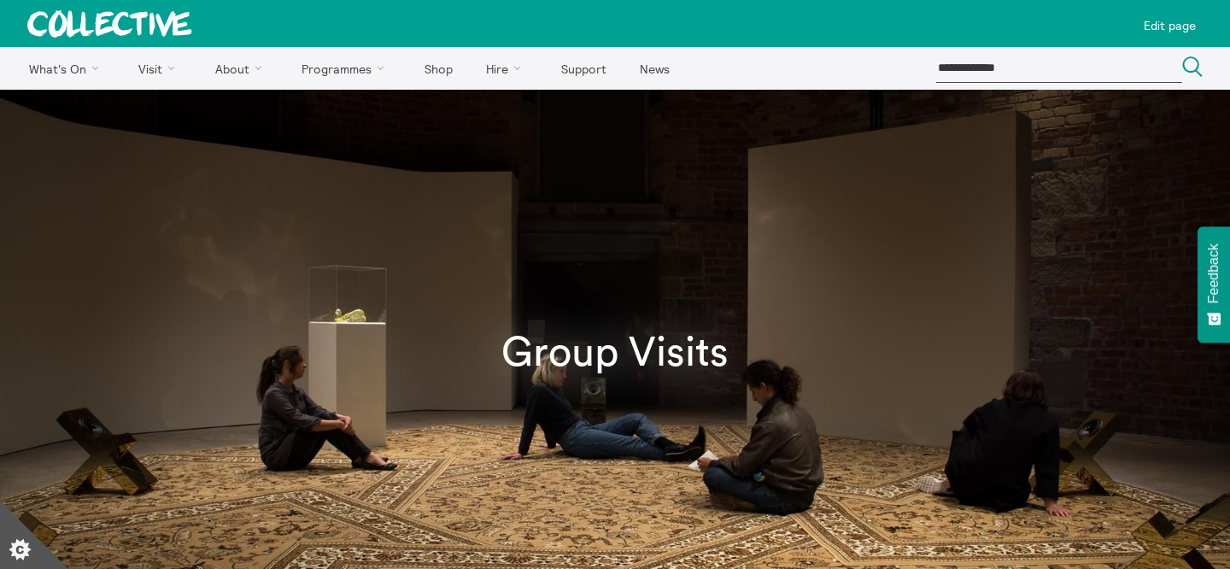 The width and height of the screenshot is (1230, 569). Describe the element at coordinates (242, 68) in the screenshot. I see `a: About` at that location.